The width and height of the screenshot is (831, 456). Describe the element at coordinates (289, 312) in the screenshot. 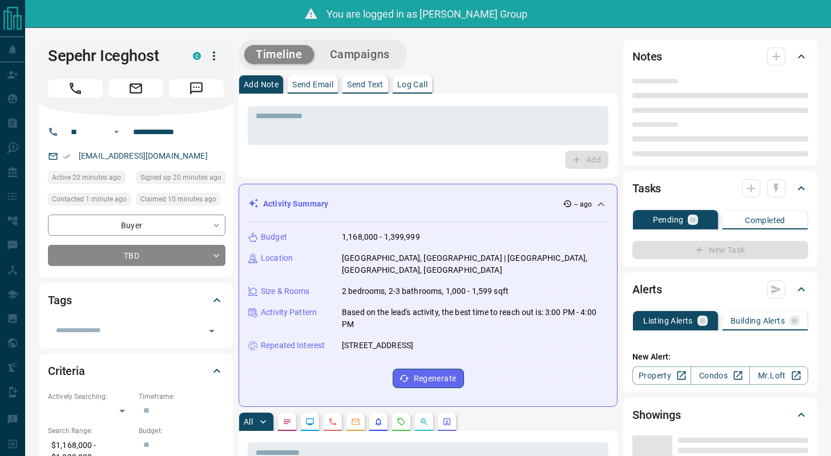

I see `p: Activity Pattern` at that location.